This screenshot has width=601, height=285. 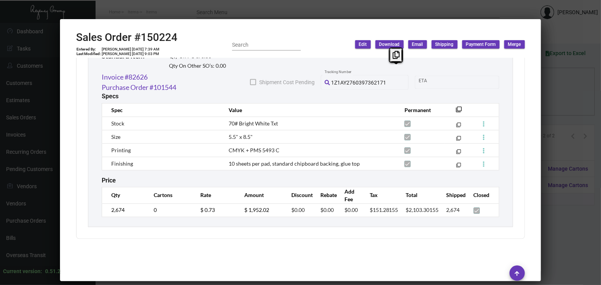 What do you see at coordinates (294, 163) in the screenshot?
I see `span: 10 sheets per pad, standard chipboard backing, glue top` at bounding box center [294, 163].